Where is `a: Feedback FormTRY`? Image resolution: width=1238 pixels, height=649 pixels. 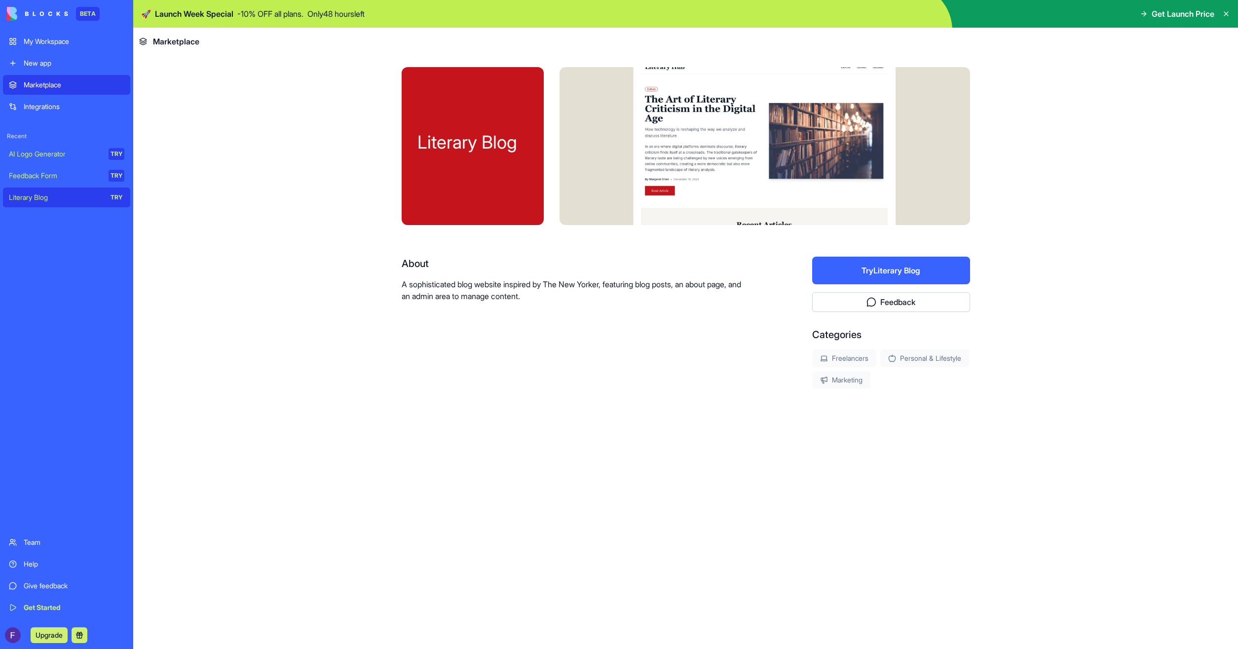 a: Feedback FormTRY is located at coordinates (67, 176).